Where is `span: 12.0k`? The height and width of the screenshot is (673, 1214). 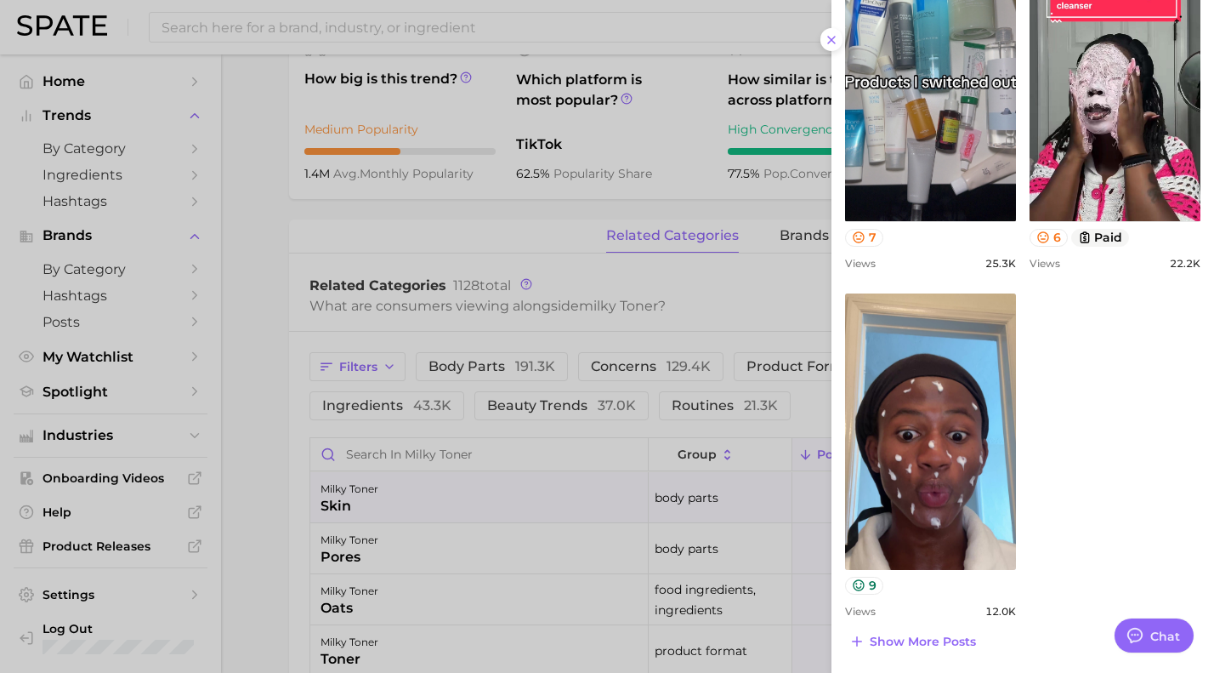 span: 12.0k is located at coordinates (1001, 611).